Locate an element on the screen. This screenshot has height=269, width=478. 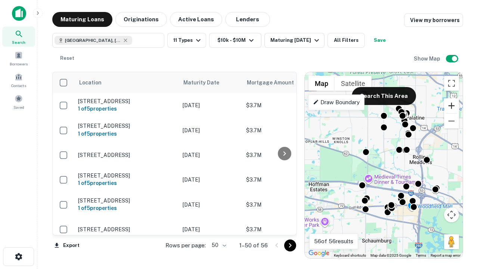
a: Saved is located at coordinates (19, 102).